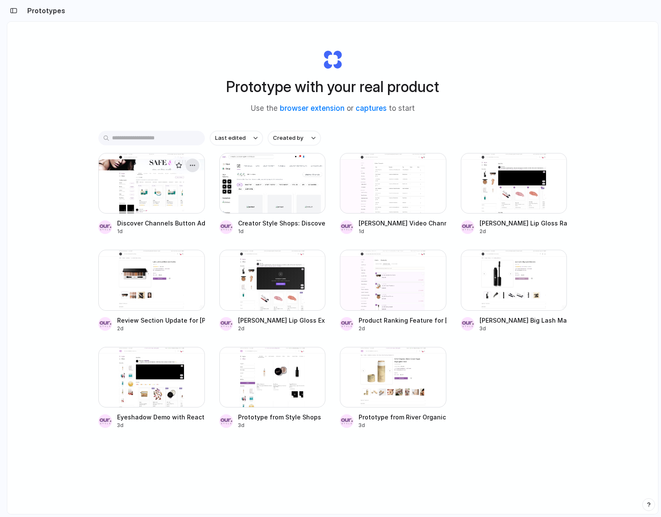 The image size is (661, 517). Describe the element at coordinates (371, 108) in the screenshot. I see `a: captures` at that location.